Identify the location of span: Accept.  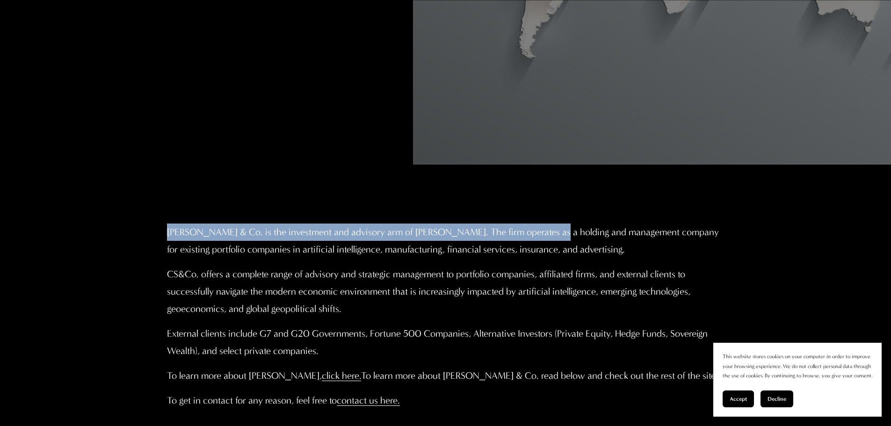
(738, 399).